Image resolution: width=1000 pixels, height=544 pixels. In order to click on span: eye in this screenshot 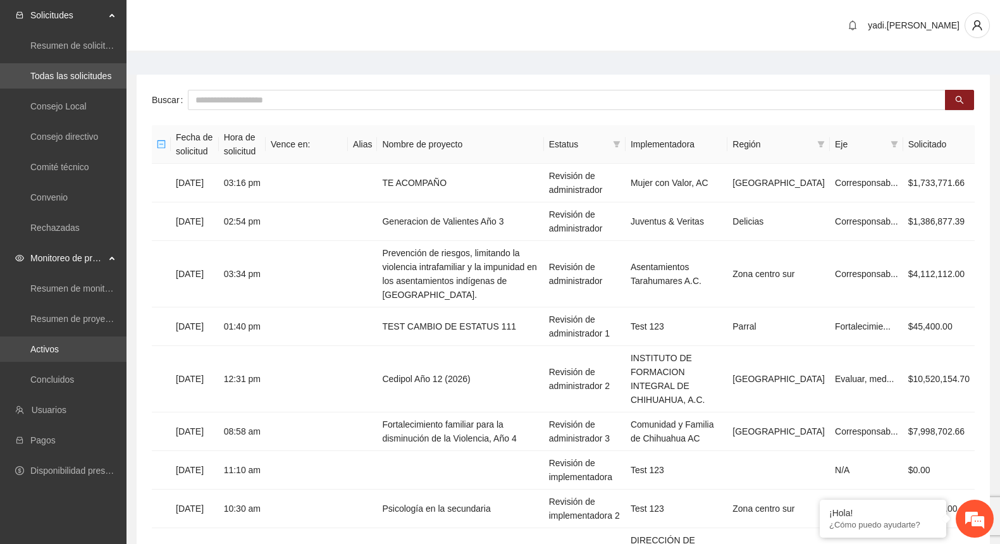, I will do `click(20, 258)`.